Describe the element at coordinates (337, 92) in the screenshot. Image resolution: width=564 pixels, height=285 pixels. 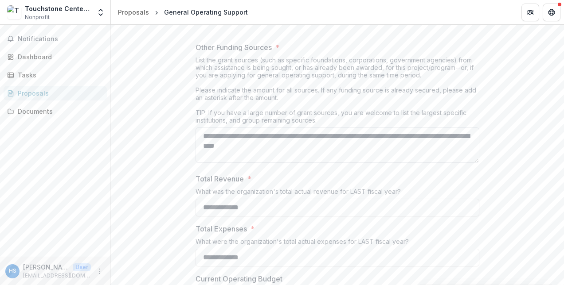
I see `div: List the grant sources (such as specific foundations, corporations, government agencies) from whi...` at that location.